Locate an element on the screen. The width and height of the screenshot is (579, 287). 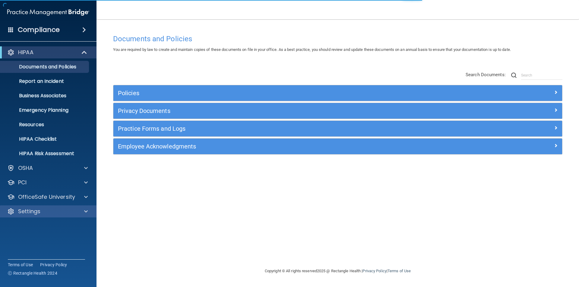
img: ic-search.3b580494.png is located at coordinates (514, 75).